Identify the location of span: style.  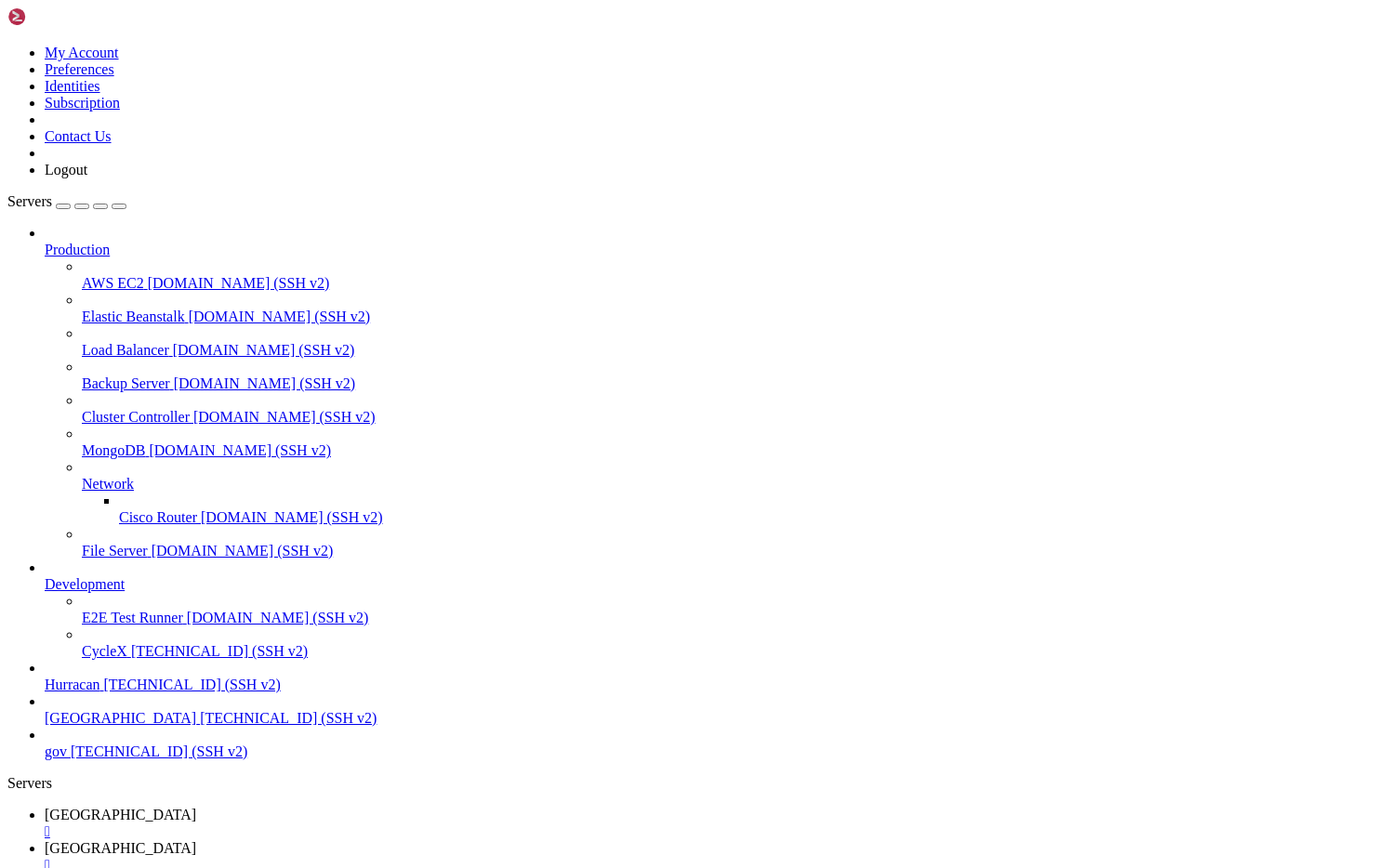
(101, 100).